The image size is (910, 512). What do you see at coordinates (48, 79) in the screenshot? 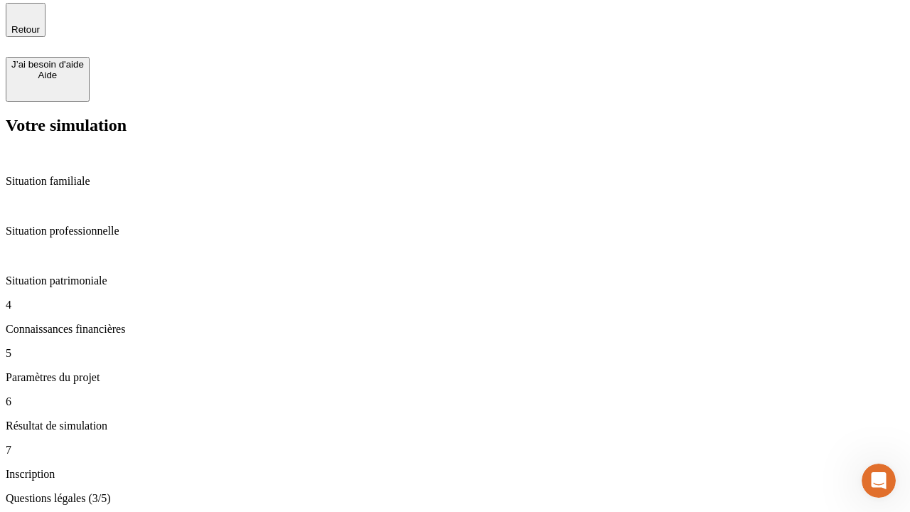
I see `button: J’ai besoin d'aideAide` at bounding box center [48, 79].